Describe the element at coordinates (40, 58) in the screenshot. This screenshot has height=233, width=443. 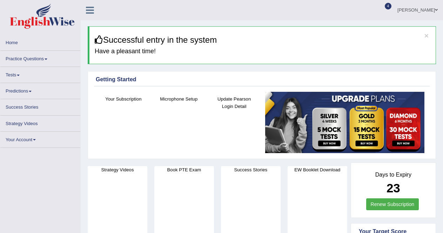
I see `a: Practice Questions` at that location.